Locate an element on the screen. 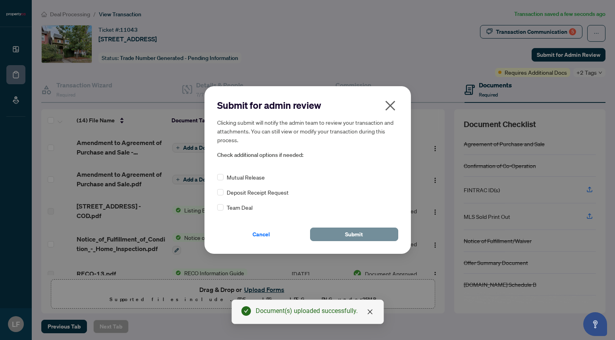 The height and width of the screenshot is (340, 615). span: Cancel is located at coordinates (261, 234).